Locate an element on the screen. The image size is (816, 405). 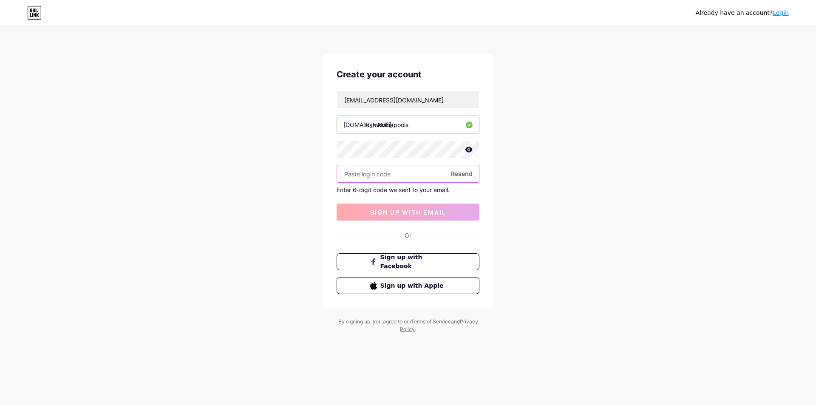
span: sign up with email is located at coordinates (408, 212).